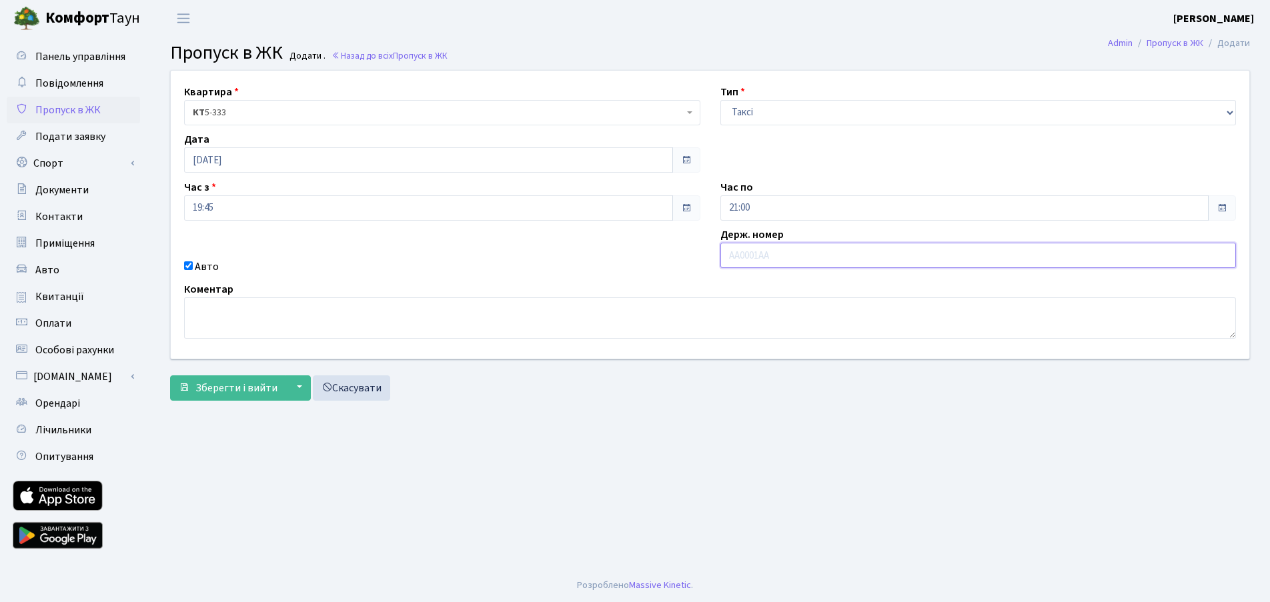 The image size is (1270, 602). What do you see at coordinates (73, 57) in the screenshot?
I see `a: Панель управління` at bounding box center [73, 57].